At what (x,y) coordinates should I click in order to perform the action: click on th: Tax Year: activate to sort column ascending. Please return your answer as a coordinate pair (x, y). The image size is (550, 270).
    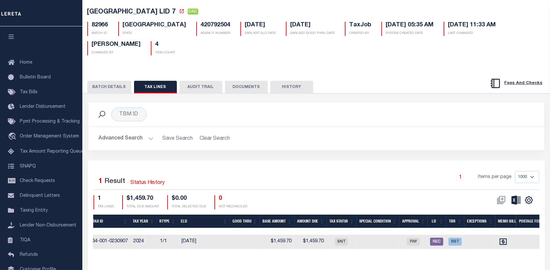
    Looking at the image, I should click on (143, 221).